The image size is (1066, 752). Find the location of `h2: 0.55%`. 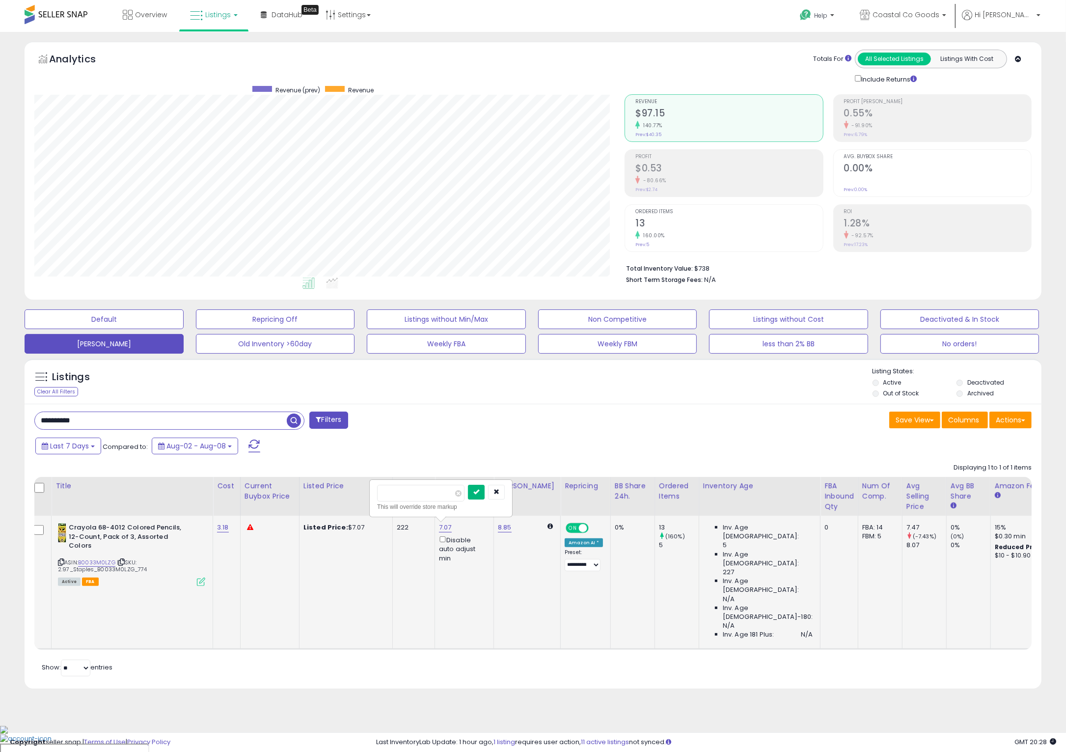

h2: 0.55% is located at coordinates (938, 114).